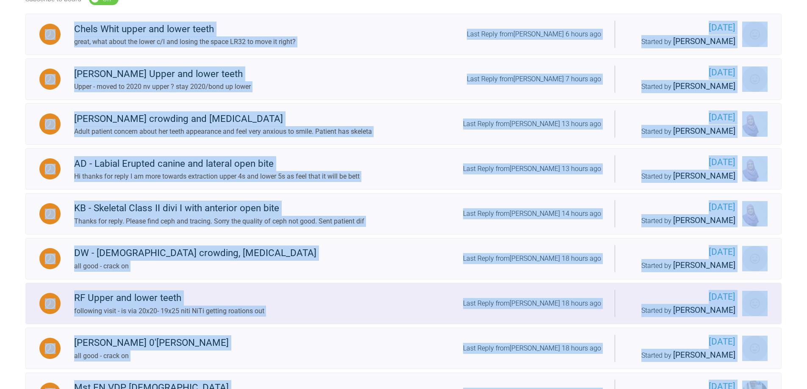 This screenshot has width=807, height=389. Describe the element at coordinates (185, 29) in the screenshot. I see `div: Chels Whit upper and lower teeth` at that location.